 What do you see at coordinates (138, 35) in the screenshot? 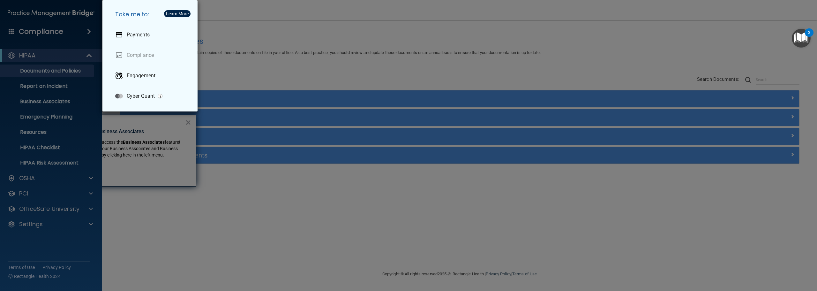
I see `p: Payments` at bounding box center [138, 35].